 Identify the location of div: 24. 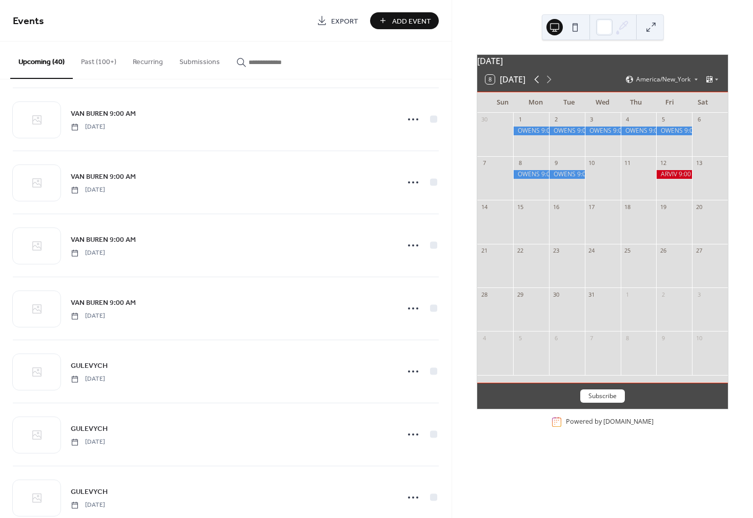
(592, 251).